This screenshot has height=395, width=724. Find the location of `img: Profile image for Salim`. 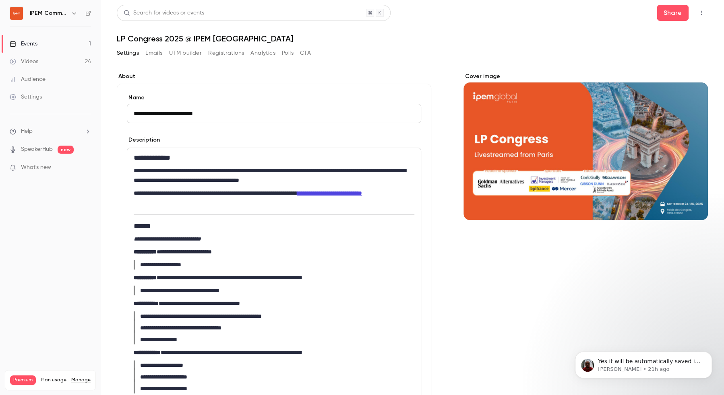

img: Profile image for Salim is located at coordinates (25, 31).